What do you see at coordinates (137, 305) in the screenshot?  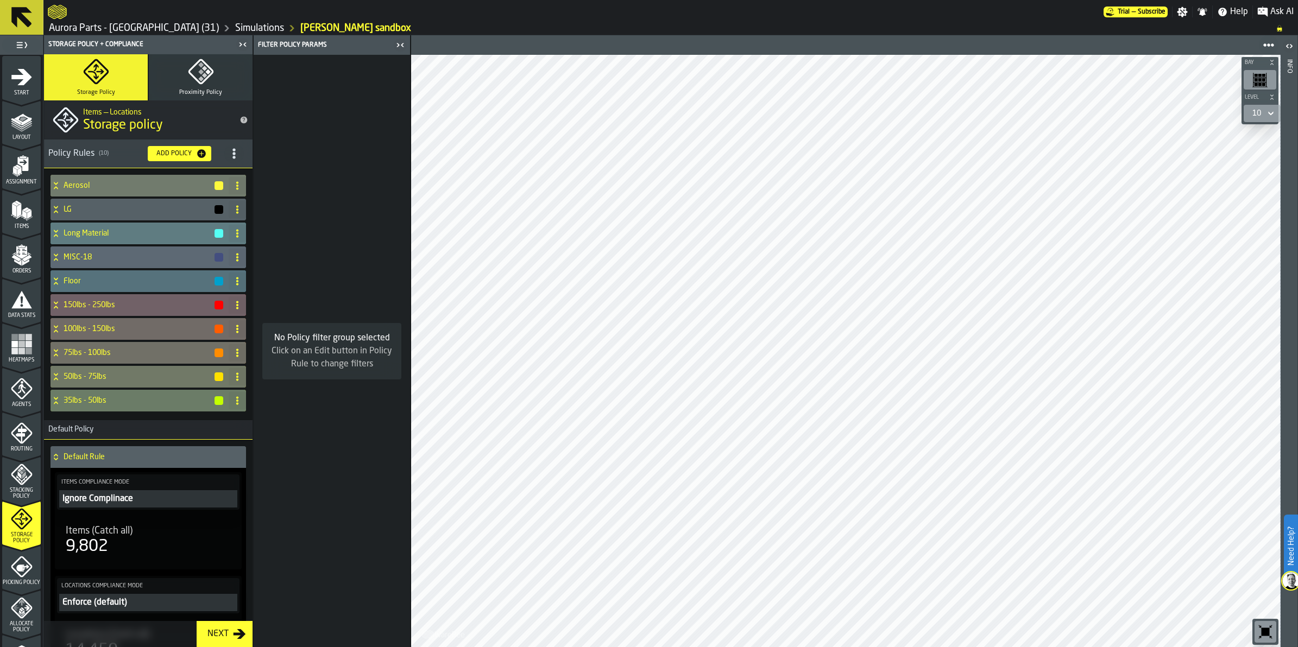 I see `div: 150lbs - 250lbs` at bounding box center [137, 305].